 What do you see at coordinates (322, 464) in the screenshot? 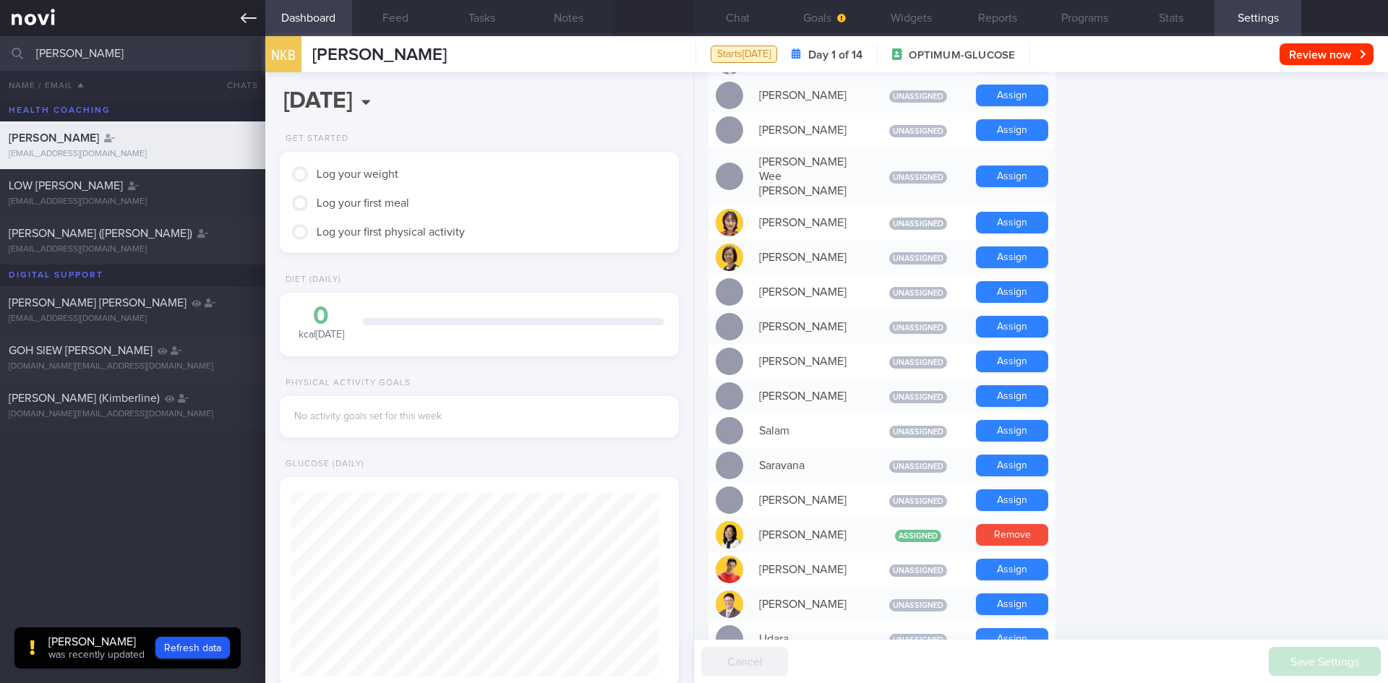
I see `div: Glucose (Daily)` at bounding box center [322, 464].